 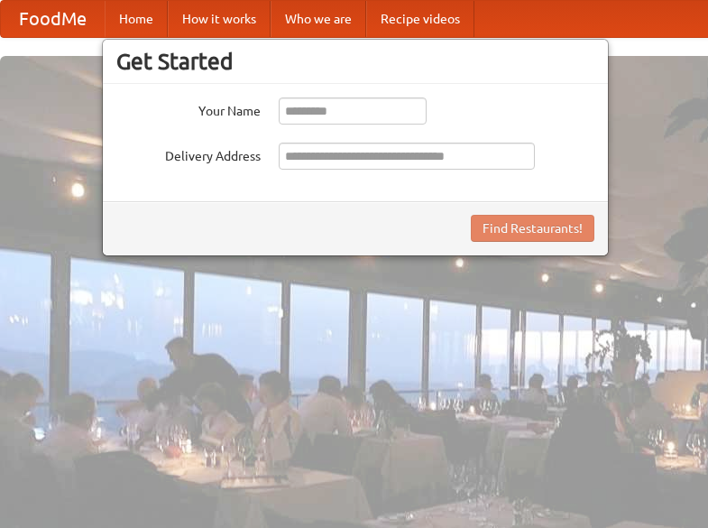 I want to click on a: FoodMe, so click(x=52, y=19).